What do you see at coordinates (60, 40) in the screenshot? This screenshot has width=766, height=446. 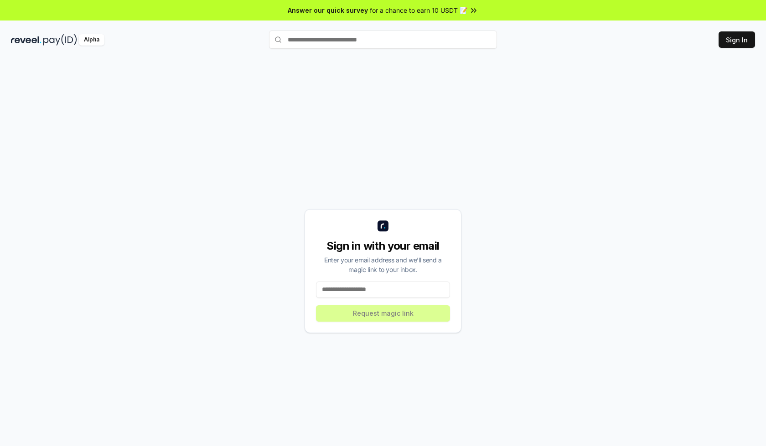 I see `img: pay_id` at bounding box center [60, 40].